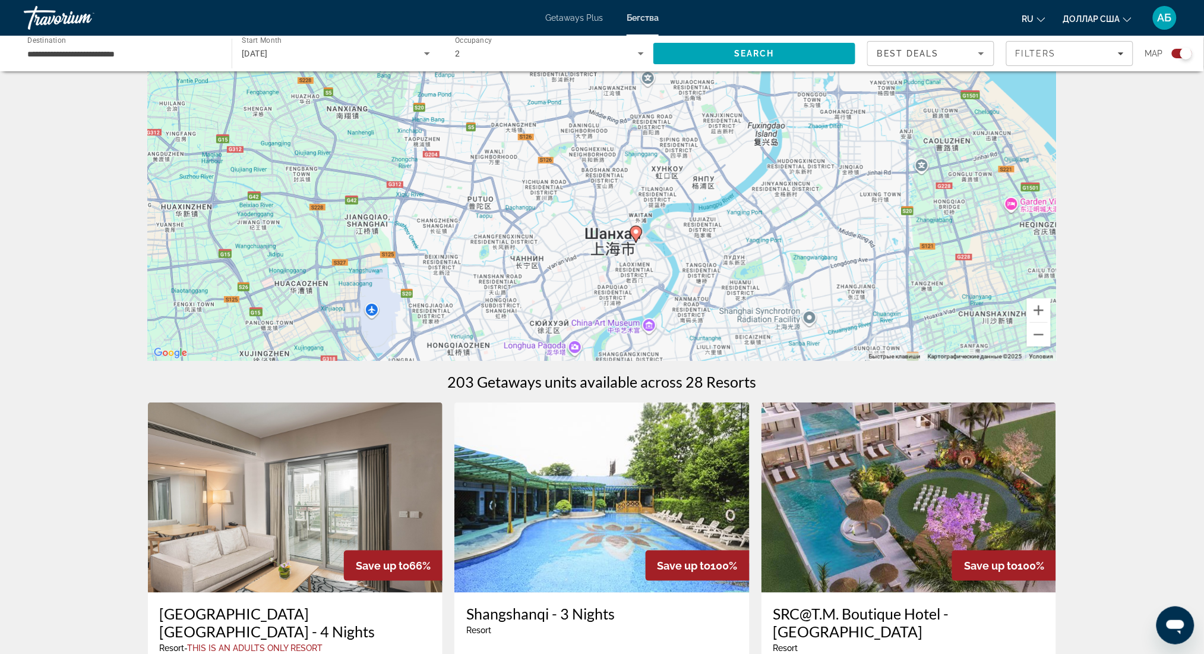 This screenshot has height=654, width=1204. I want to click on button: Быстрые клавиши, so click(895, 356).